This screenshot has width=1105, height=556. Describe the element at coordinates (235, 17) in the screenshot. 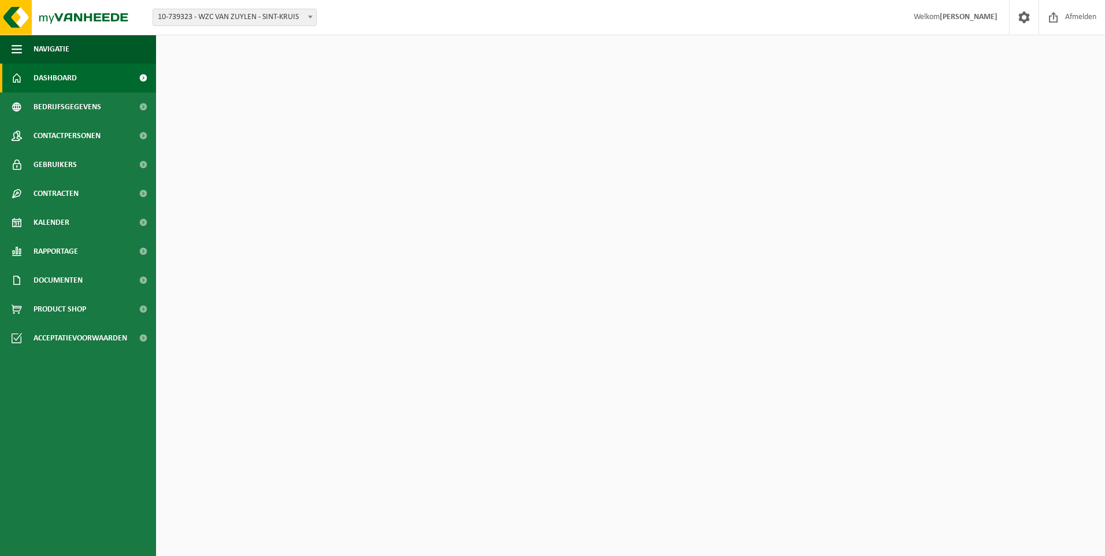

I see `span: 10-739323 - WZC VAN ZUYLEN - SINT-KRUIS` at that location.